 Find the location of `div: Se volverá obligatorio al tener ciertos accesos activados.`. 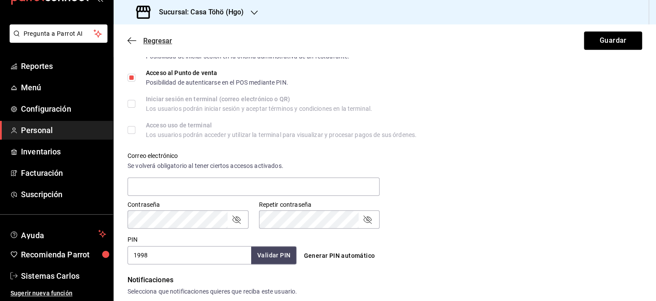

div: Se volverá obligatorio al tener ciertos accesos activados. is located at coordinates (253, 166).